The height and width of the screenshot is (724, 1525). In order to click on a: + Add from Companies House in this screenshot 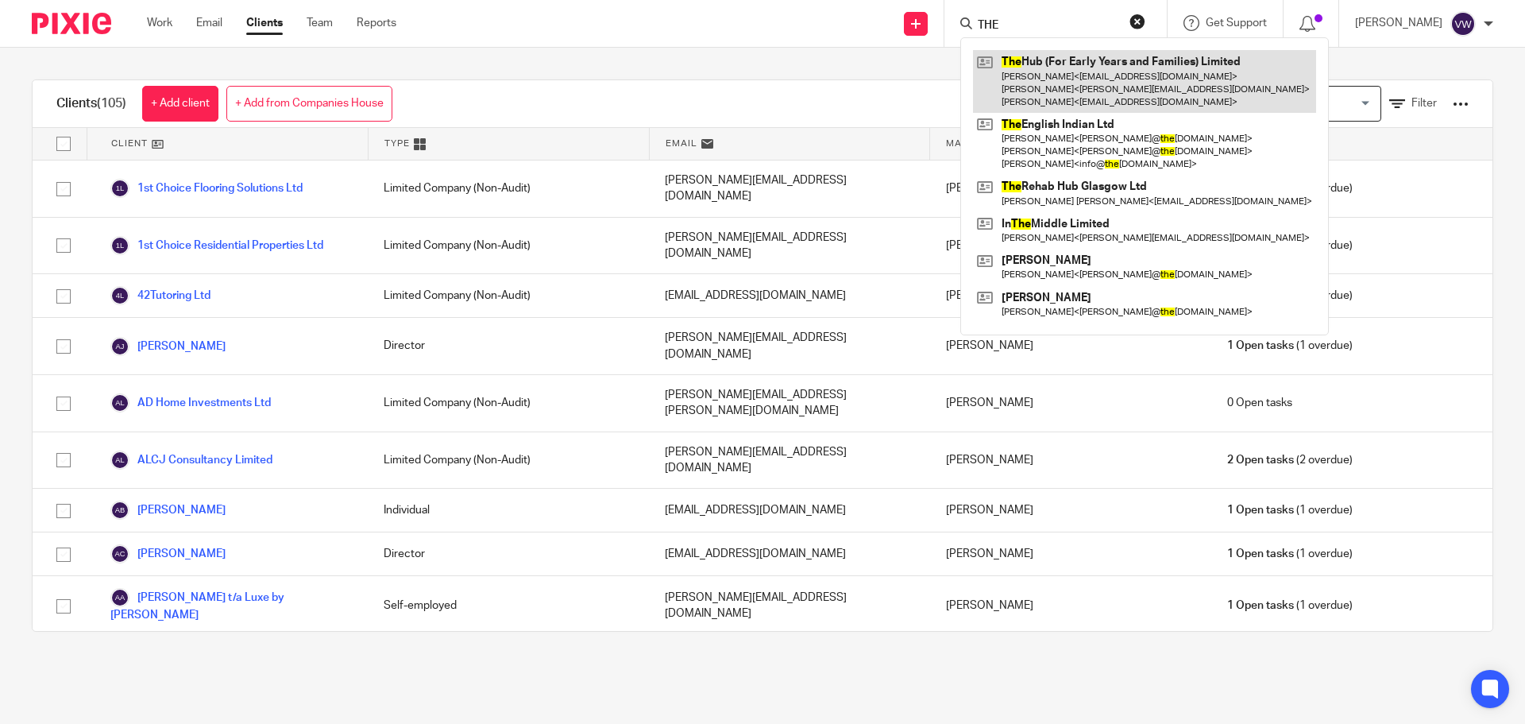, I will do `click(309, 103)`.